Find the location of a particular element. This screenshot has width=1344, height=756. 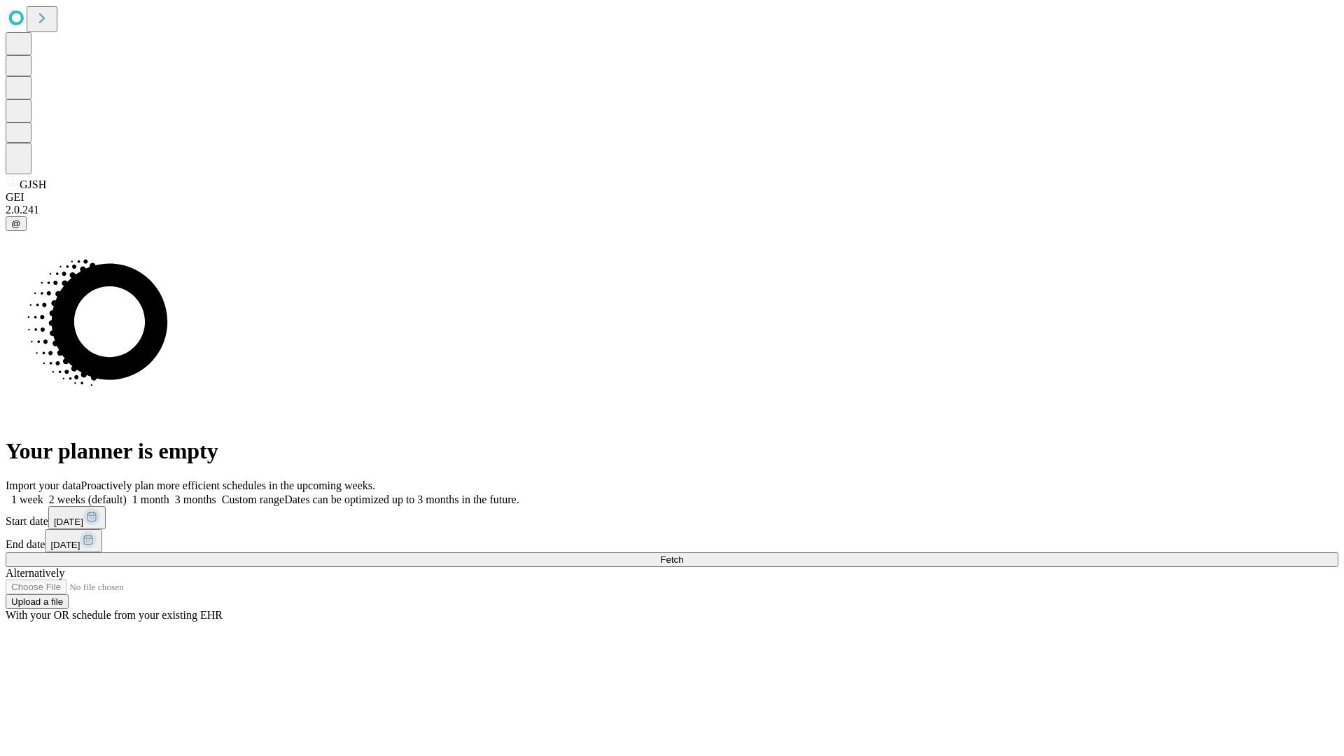

span: Dates can be optimized up to 3 months in the future. is located at coordinates (401, 499).